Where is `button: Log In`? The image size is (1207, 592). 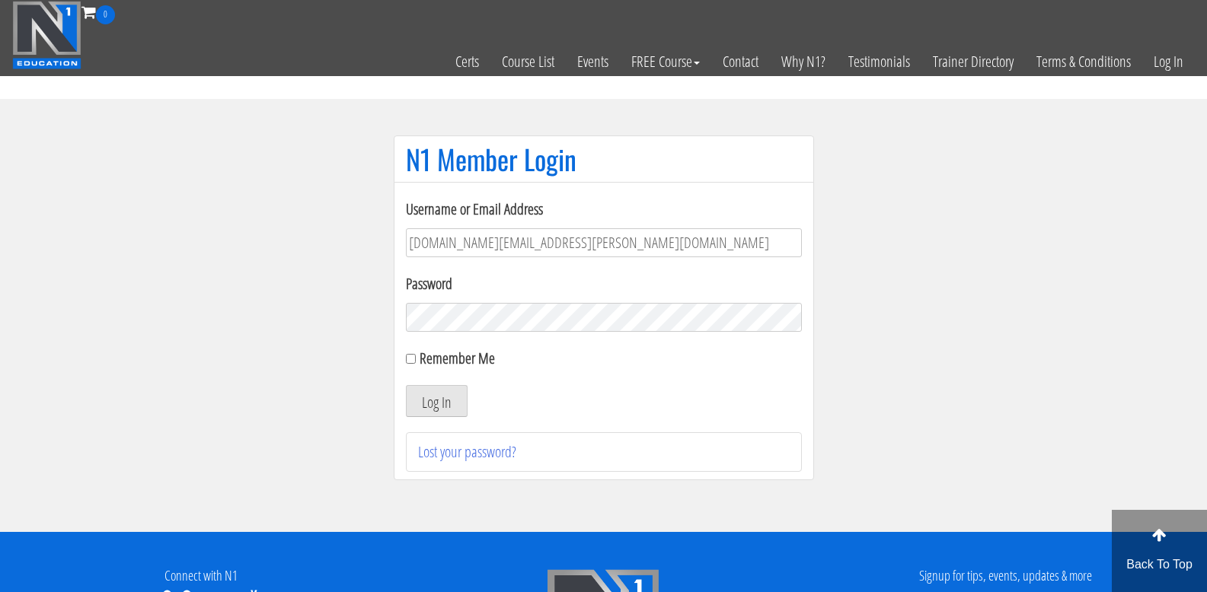 button: Log In is located at coordinates (436, 401).